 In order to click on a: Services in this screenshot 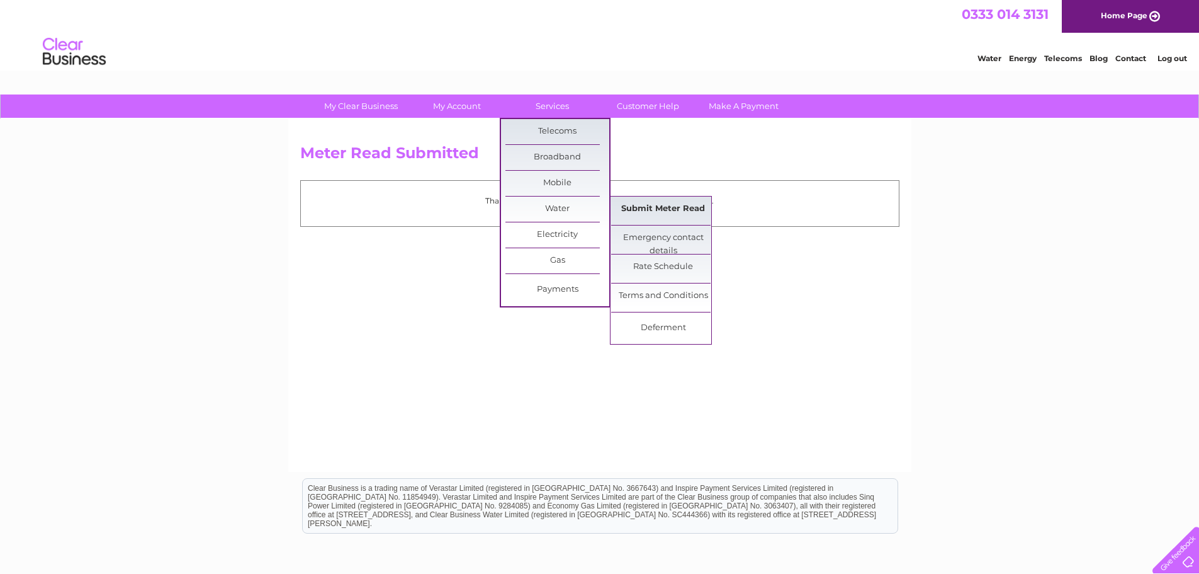, I will do `click(552, 106)`.